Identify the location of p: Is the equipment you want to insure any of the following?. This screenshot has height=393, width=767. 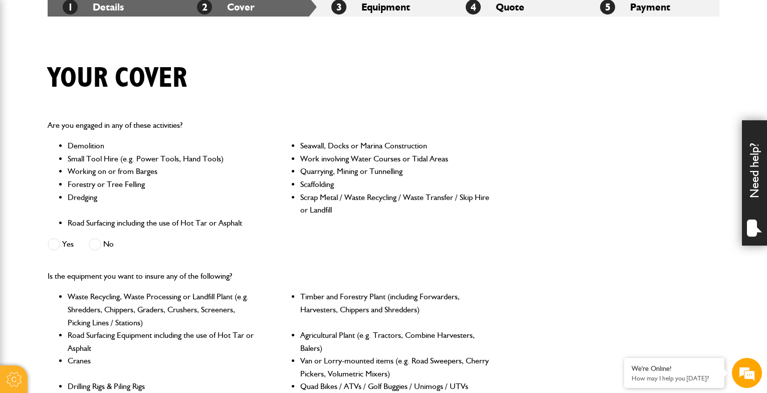
(269, 276).